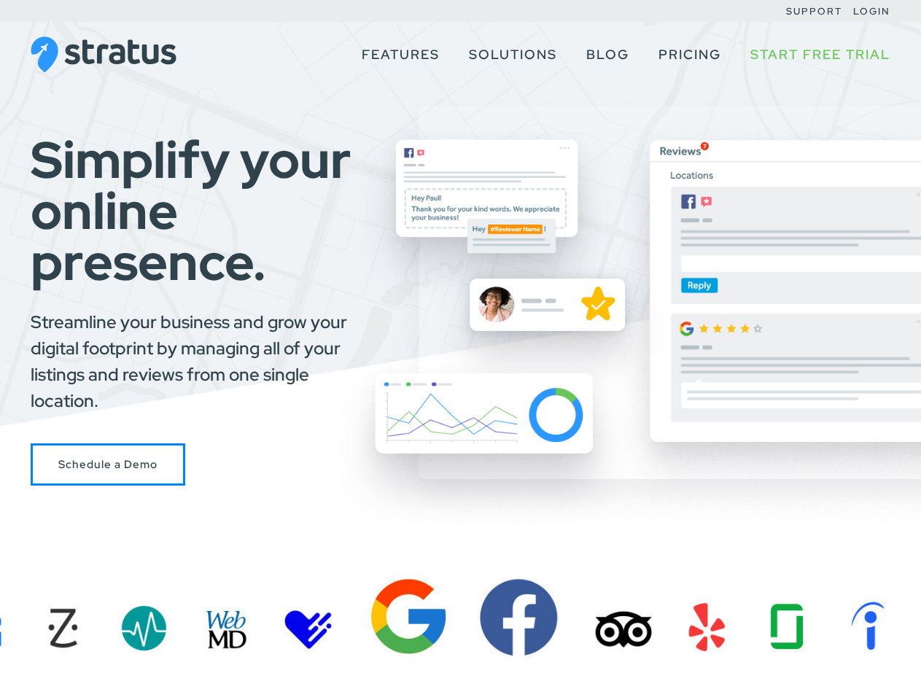 This screenshot has height=700, width=921. Describe the element at coordinates (203, 362) in the screenshot. I see `p: Streamline your business and grow your digital footprint by managing all of your listings and rev...` at that location.